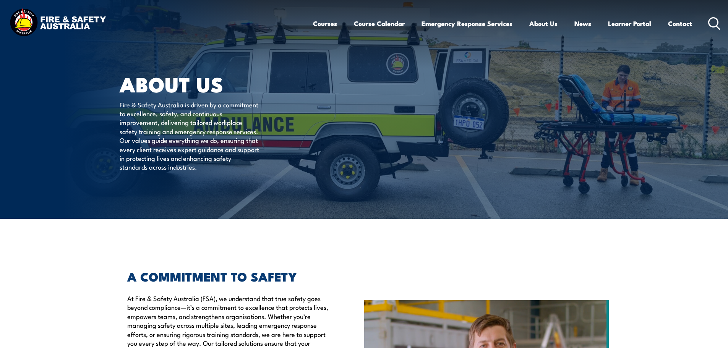 The height and width of the screenshot is (348, 728). Describe the element at coordinates (679, 23) in the screenshot. I see `a: Contact` at that location.